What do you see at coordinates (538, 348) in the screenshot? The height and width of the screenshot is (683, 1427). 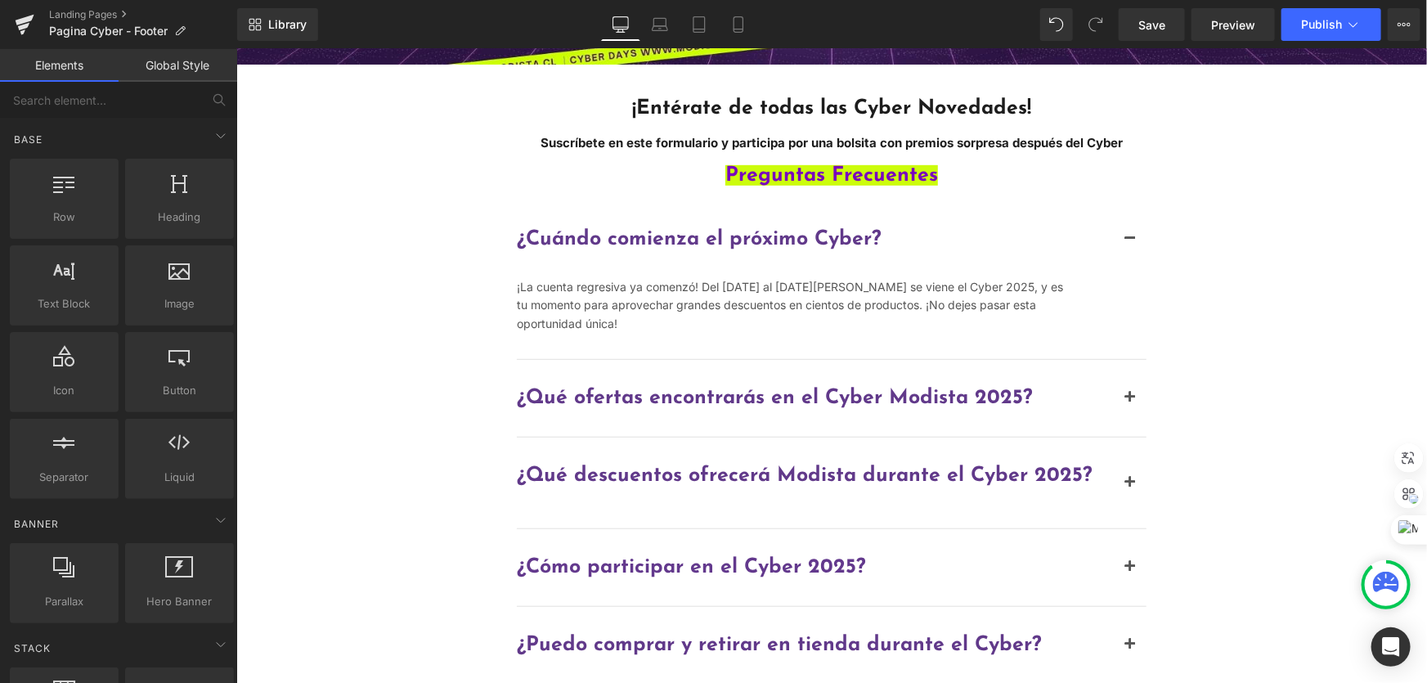 I see `span: ¿Qué ofertas encontrarás en el Cyber Modista 2025?` at bounding box center [538, 348].